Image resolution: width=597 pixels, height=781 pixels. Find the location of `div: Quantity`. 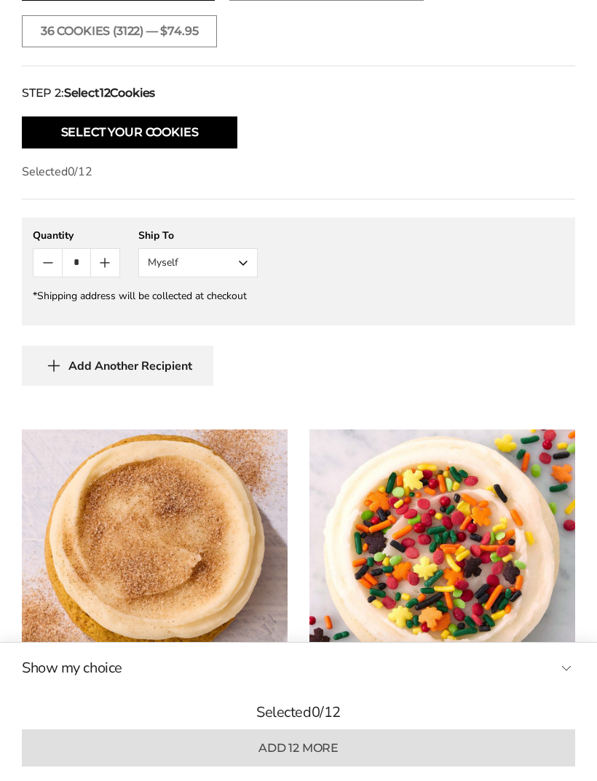

div: Quantity is located at coordinates (76, 235).